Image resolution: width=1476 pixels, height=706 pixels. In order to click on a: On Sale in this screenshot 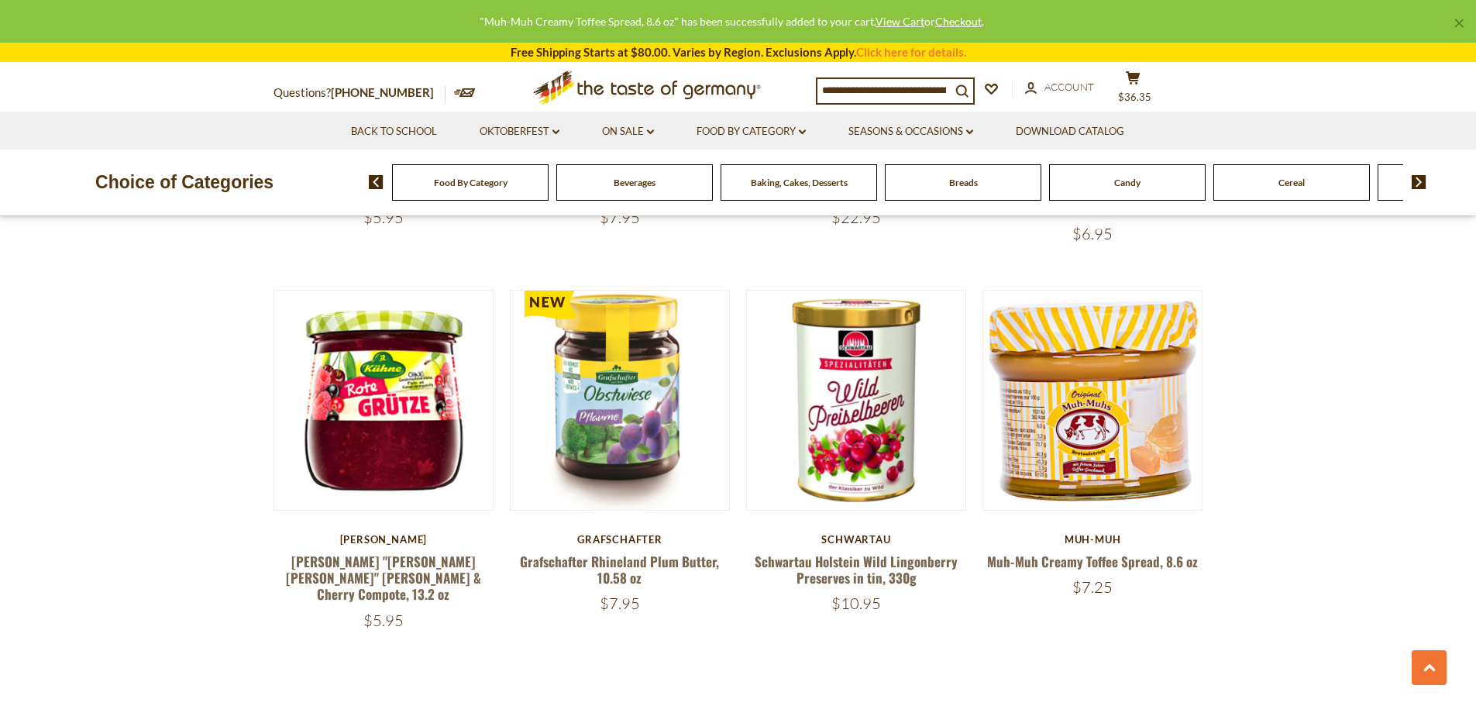, I will do `click(628, 132)`.